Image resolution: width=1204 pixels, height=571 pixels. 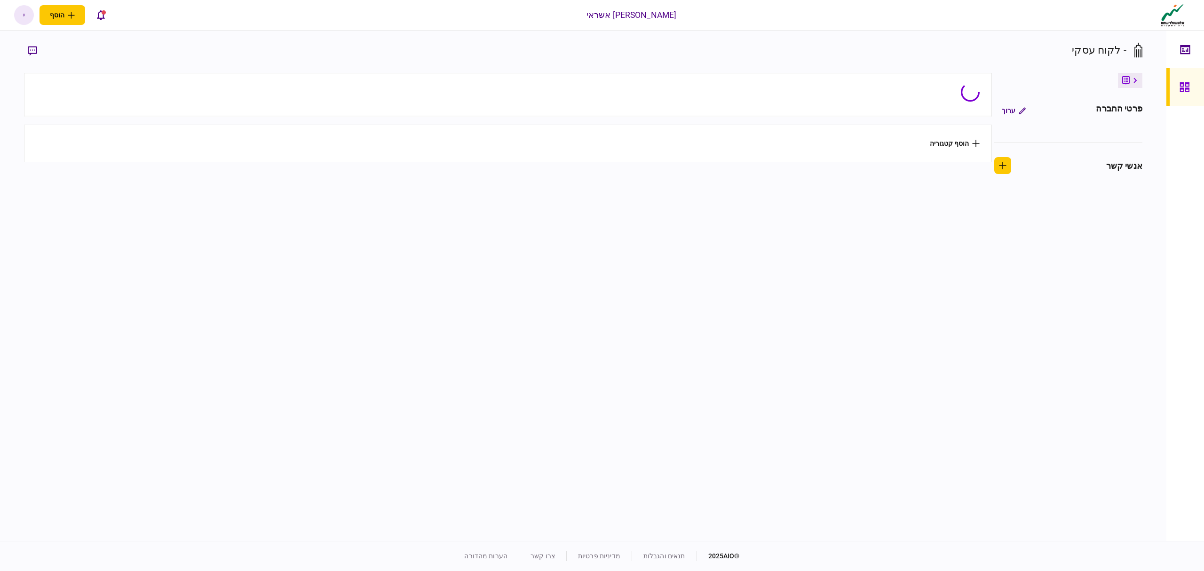 What do you see at coordinates (1119, 111) in the screenshot?
I see `div: פרטי החברה` at bounding box center [1119, 111].